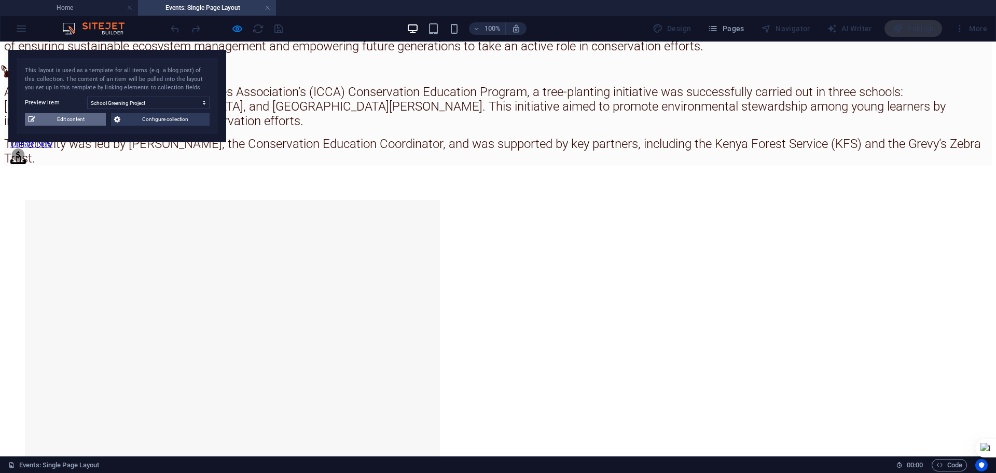 The image size is (996, 473). What do you see at coordinates (726, 29) in the screenshot?
I see `button: Pages` at bounding box center [726, 29].